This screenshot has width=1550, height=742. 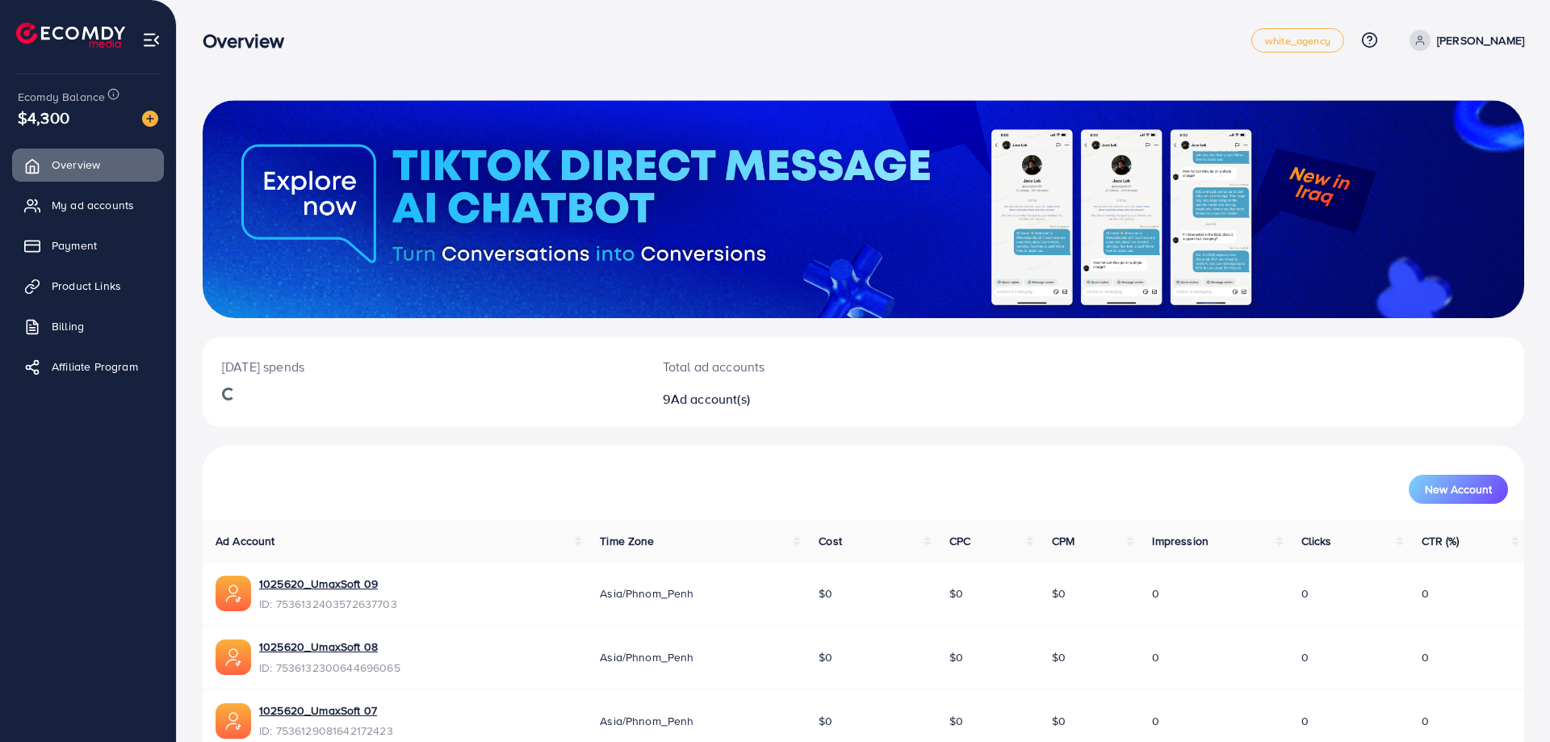 What do you see at coordinates (808, 366) in the screenshot?
I see `p: Total ad accounts` at bounding box center [808, 366].